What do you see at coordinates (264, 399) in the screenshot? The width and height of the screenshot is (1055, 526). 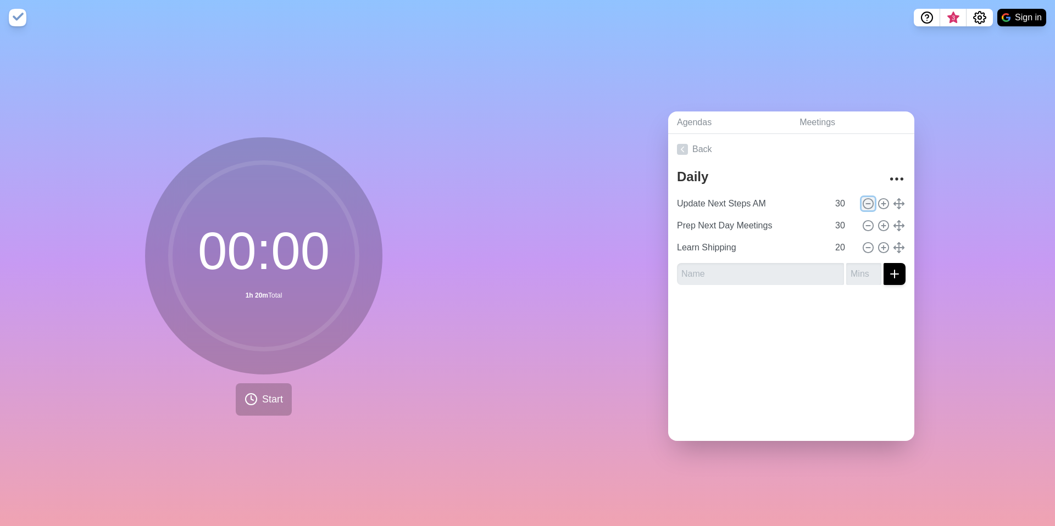 I see `button: Start` at bounding box center [264, 399].